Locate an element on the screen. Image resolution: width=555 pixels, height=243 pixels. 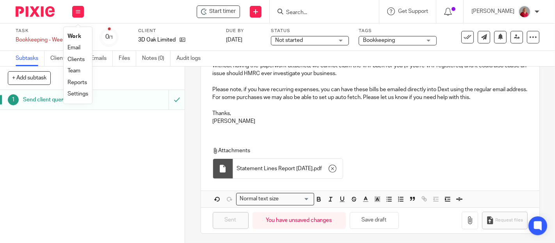
a: Work is located at coordinates (74, 36).